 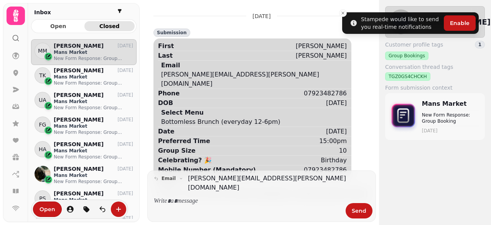 I want to click on button: Enable, so click(x=460, y=23).